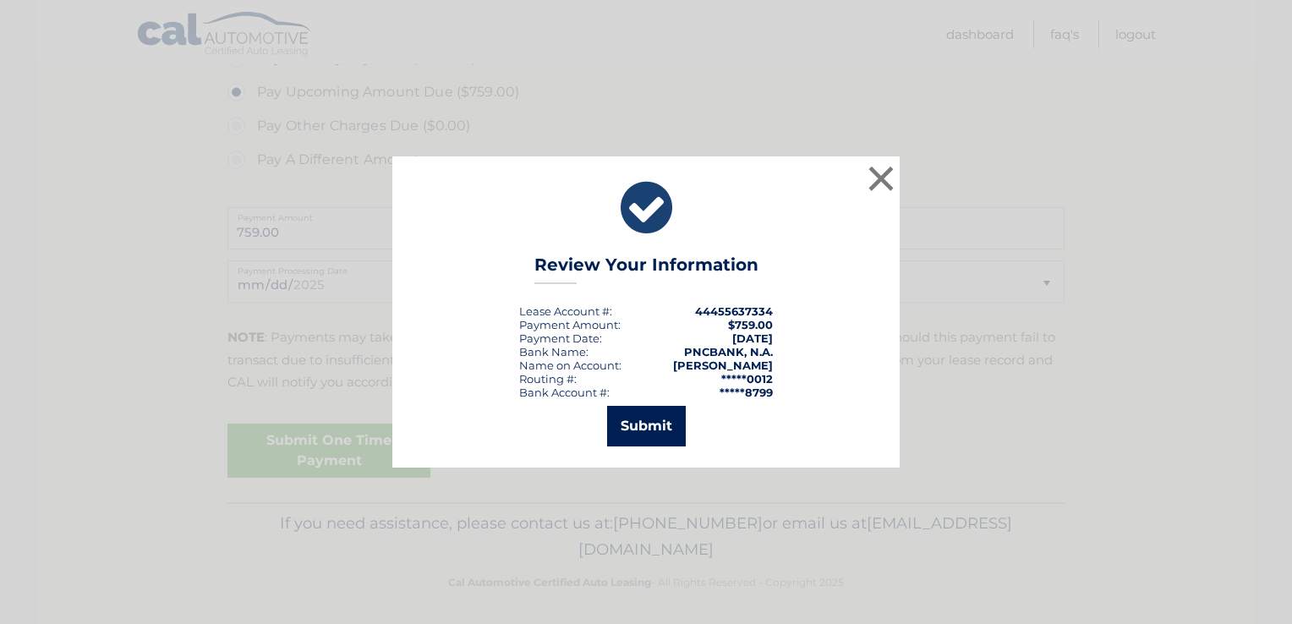  What do you see at coordinates (570, 365) in the screenshot?
I see `div: Name on Account:` at bounding box center [570, 365].